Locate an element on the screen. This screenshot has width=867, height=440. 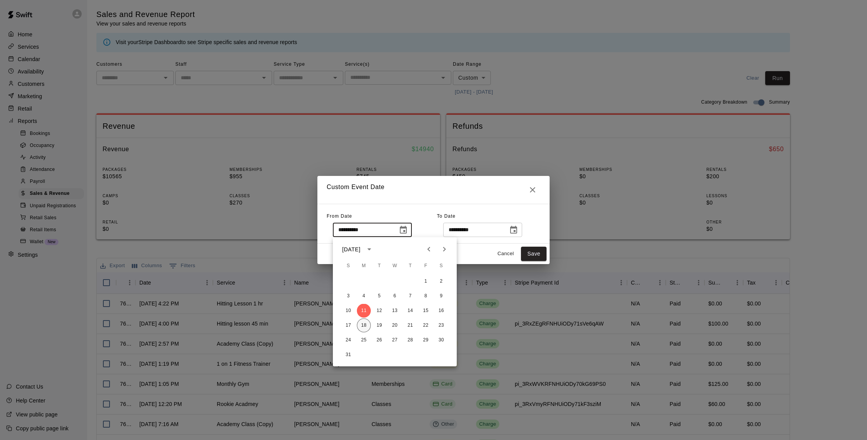
span: Monday is located at coordinates (364, 266).